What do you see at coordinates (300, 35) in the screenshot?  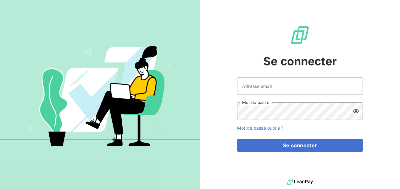 I see `img: Logo LeanPay` at bounding box center [300, 35].